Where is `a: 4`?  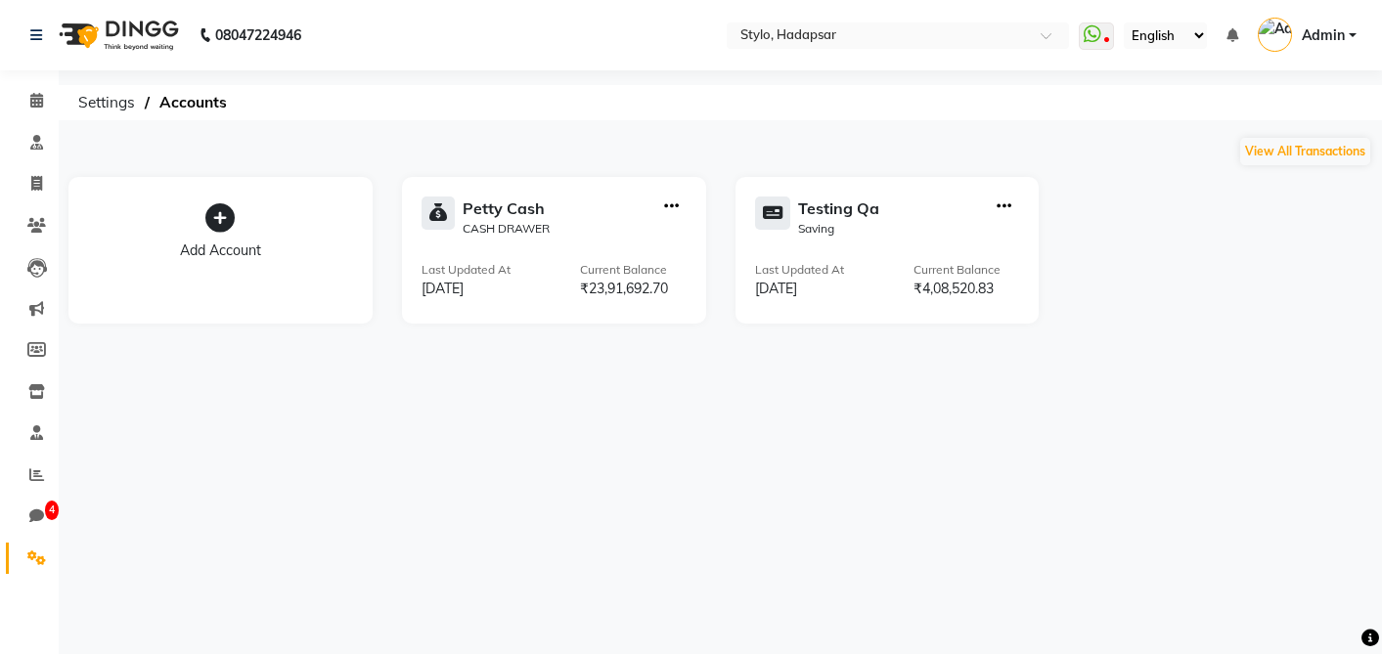 a: 4 is located at coordinates (29, 516).